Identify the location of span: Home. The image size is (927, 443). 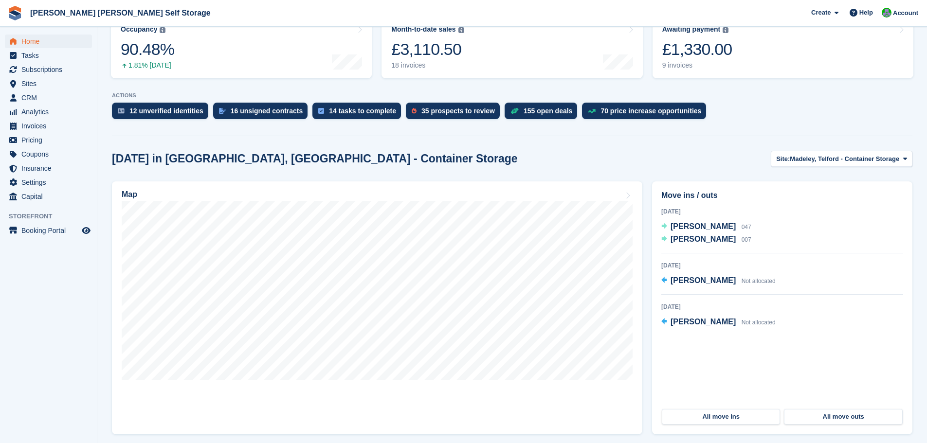
(51, 41).